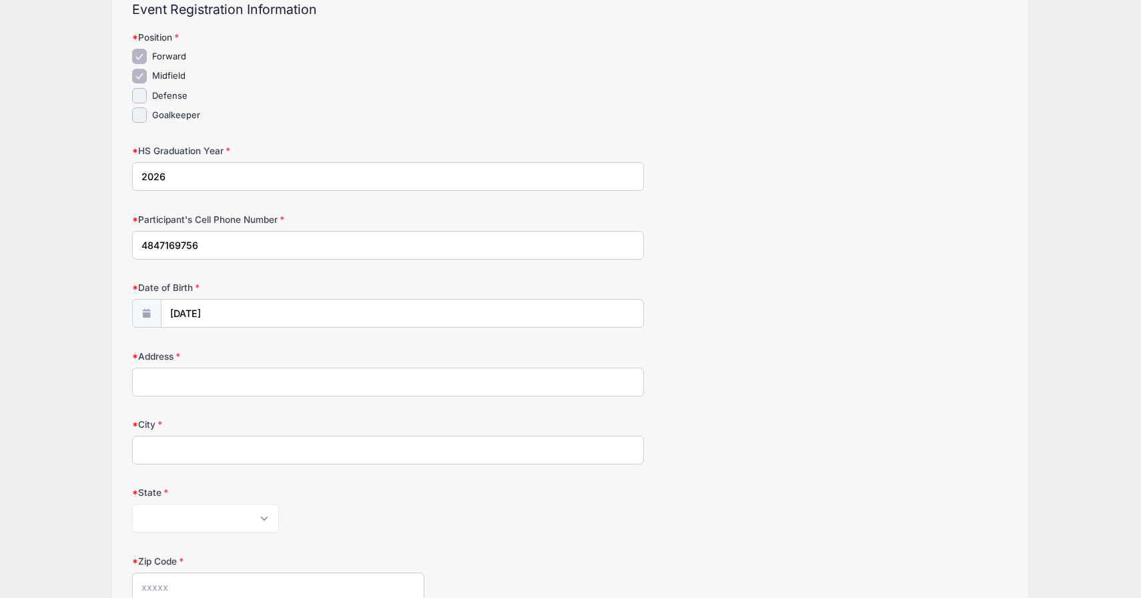  I want to click on label: Date of Birth, so click(278, 288).